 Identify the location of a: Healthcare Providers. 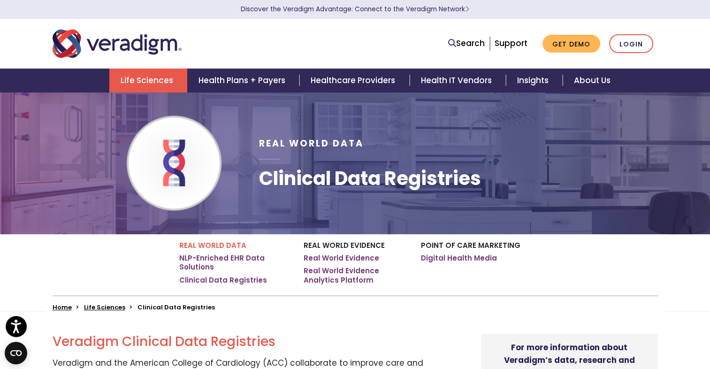
(354, 80).